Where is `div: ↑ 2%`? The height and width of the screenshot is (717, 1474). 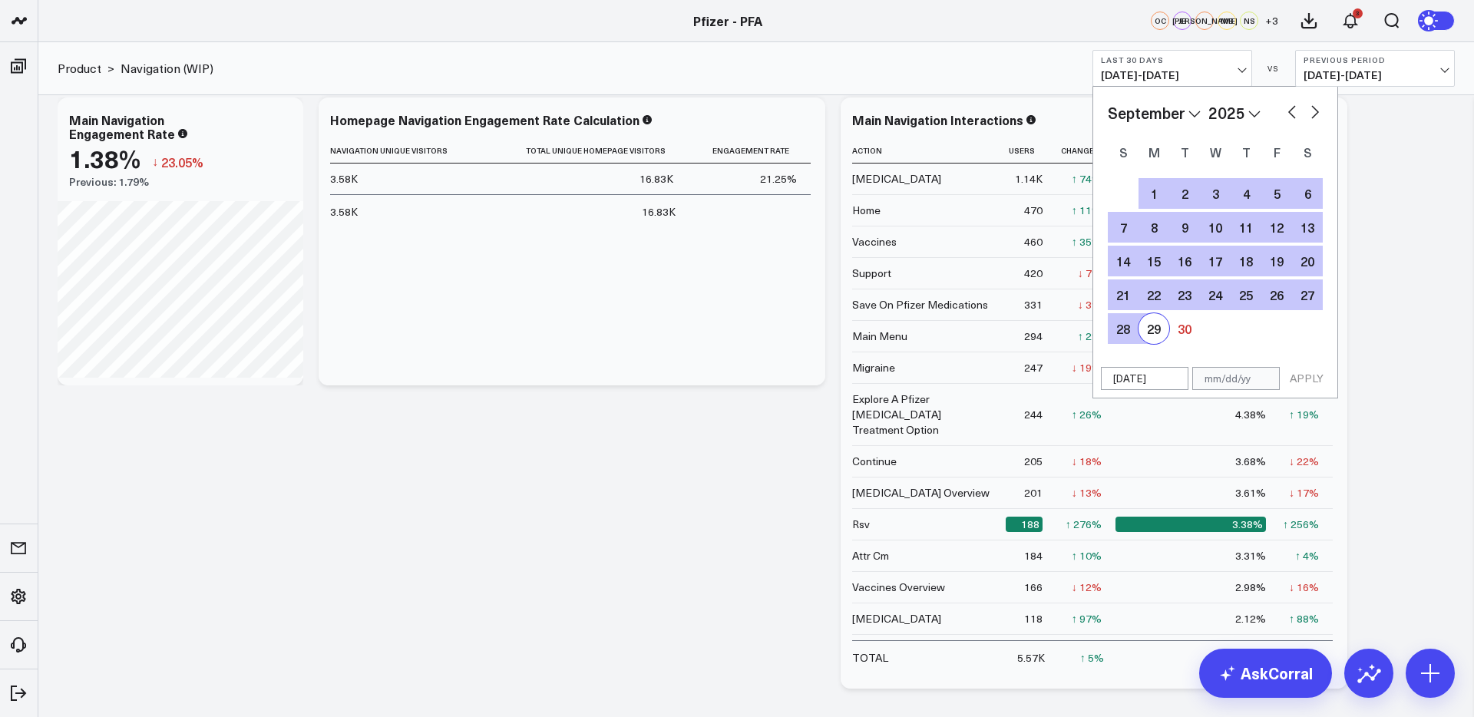 div: ↑ 2% is located at coordinates (1089, 336).